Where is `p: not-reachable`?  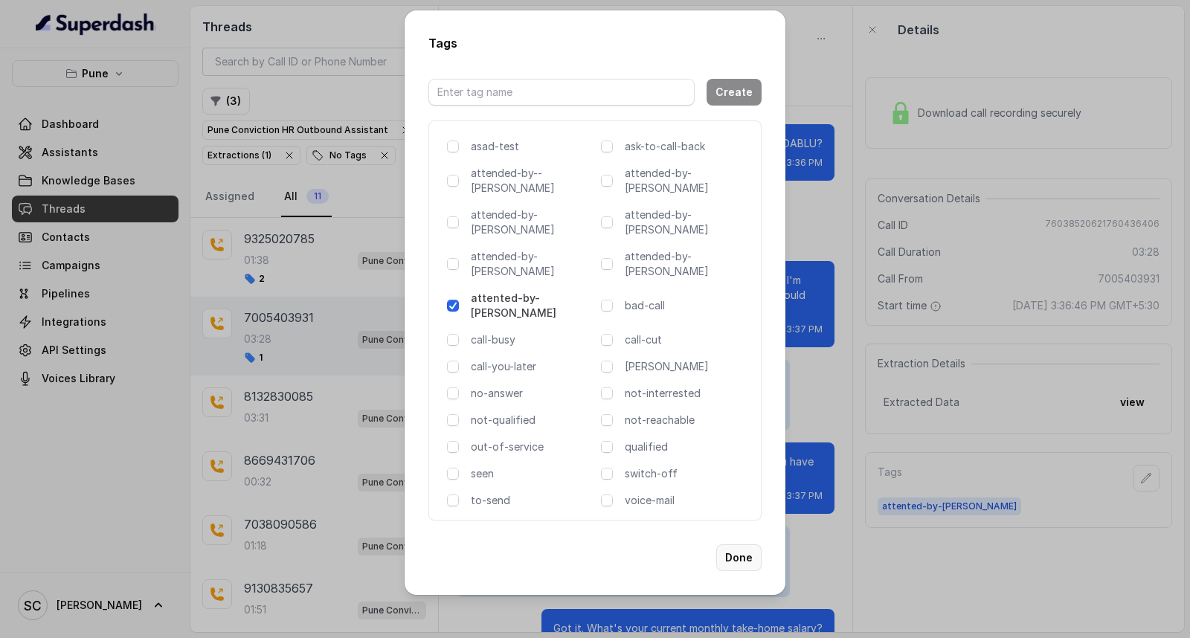 p: not-reachable is located at coordinates (687, 420).